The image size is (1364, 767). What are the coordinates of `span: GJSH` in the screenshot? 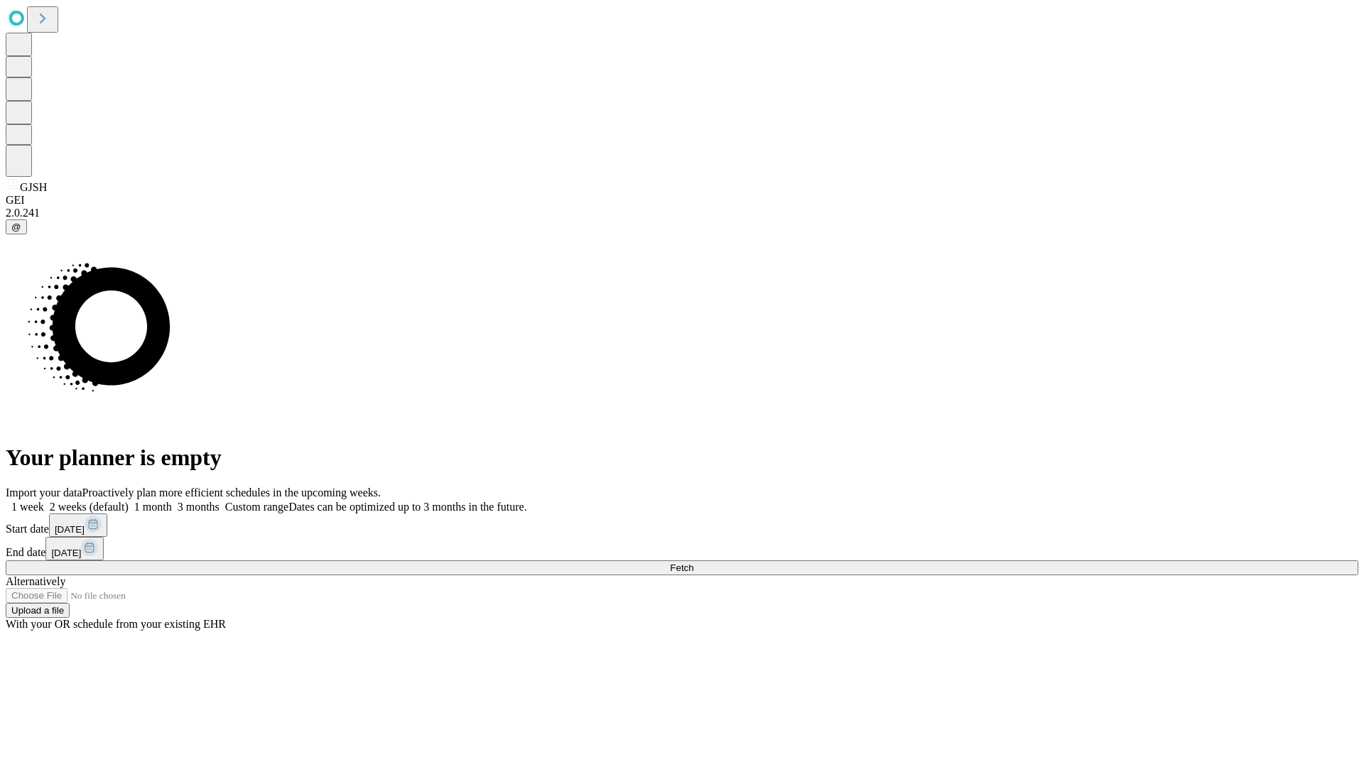 It's located at (33, 187).